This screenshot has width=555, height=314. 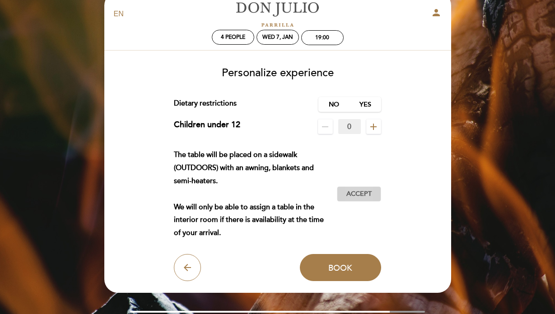 What do you see at coordinates (325, 127) in the screenshot?
I see `i: remove` at bounding box center [325, 127].